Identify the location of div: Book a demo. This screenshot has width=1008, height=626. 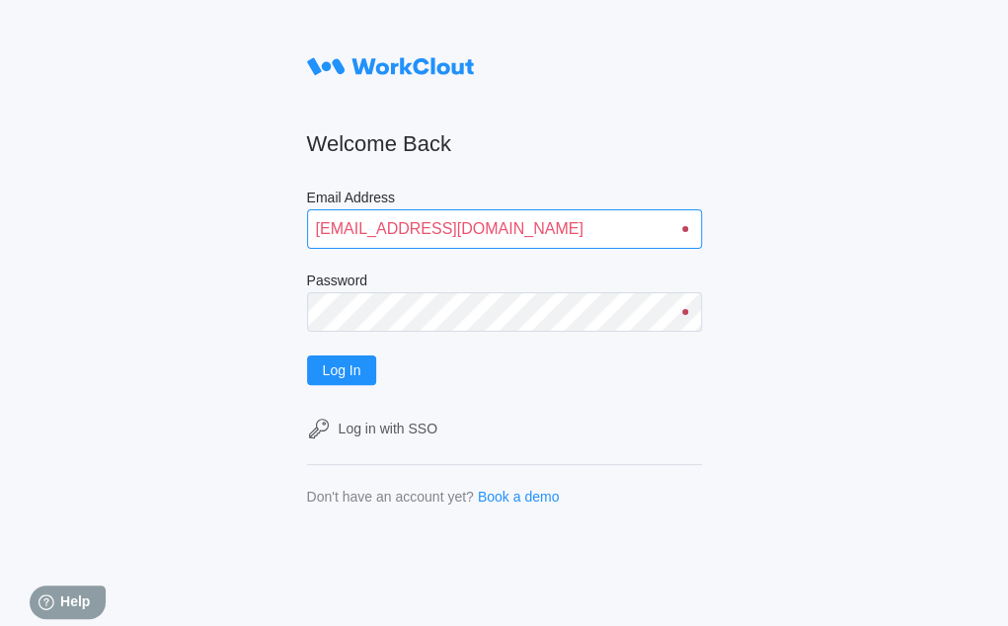
(519, 497).